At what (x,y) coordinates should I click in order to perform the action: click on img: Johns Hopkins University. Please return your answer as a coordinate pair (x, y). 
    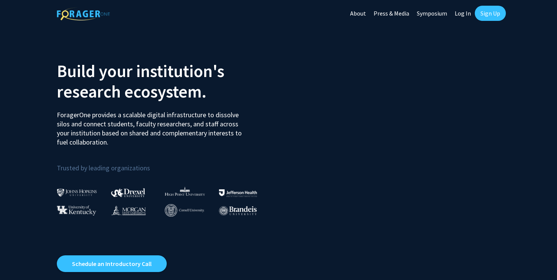
    Looking at the image, I should click on (77, 192).